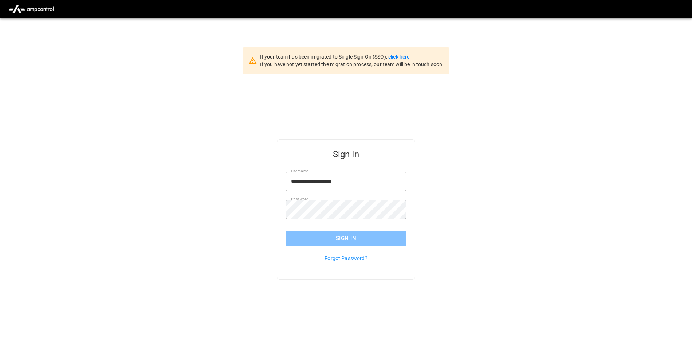 This screenshot has height=350, width=692. Describe the element at coordinates (300, 171) in the screenshot. I see `label: Username` at that location.